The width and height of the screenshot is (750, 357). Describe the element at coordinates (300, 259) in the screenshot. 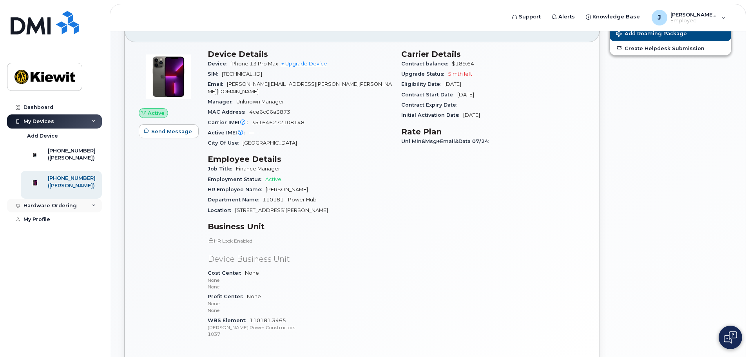

I see `p: Device Business Unit` at that location.